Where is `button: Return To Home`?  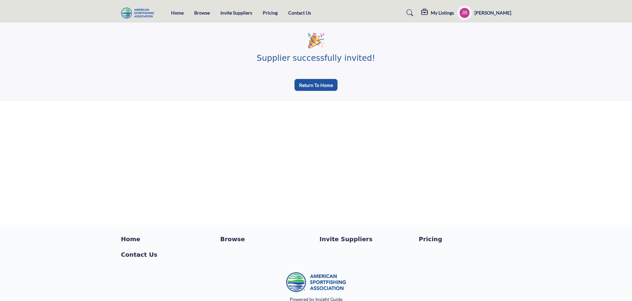 button: Return To Home is located at coordinates (316, 85).